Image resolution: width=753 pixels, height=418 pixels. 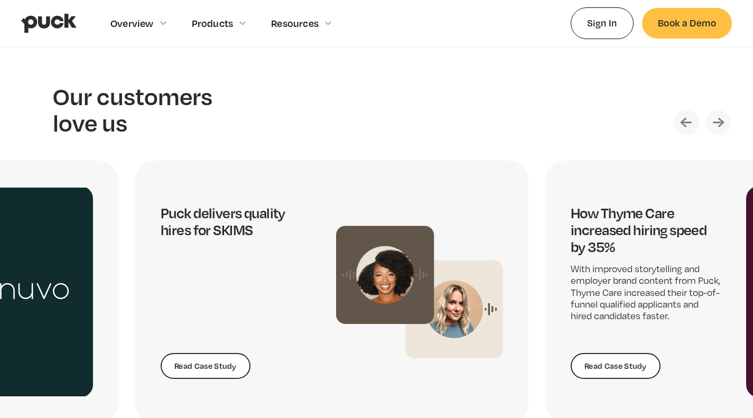 What do you see at coordinates (645, 230) in the screenshot?
I see `h4: How Thyme Care increased hiring speed by 35%` at bounding box center [645, 230].